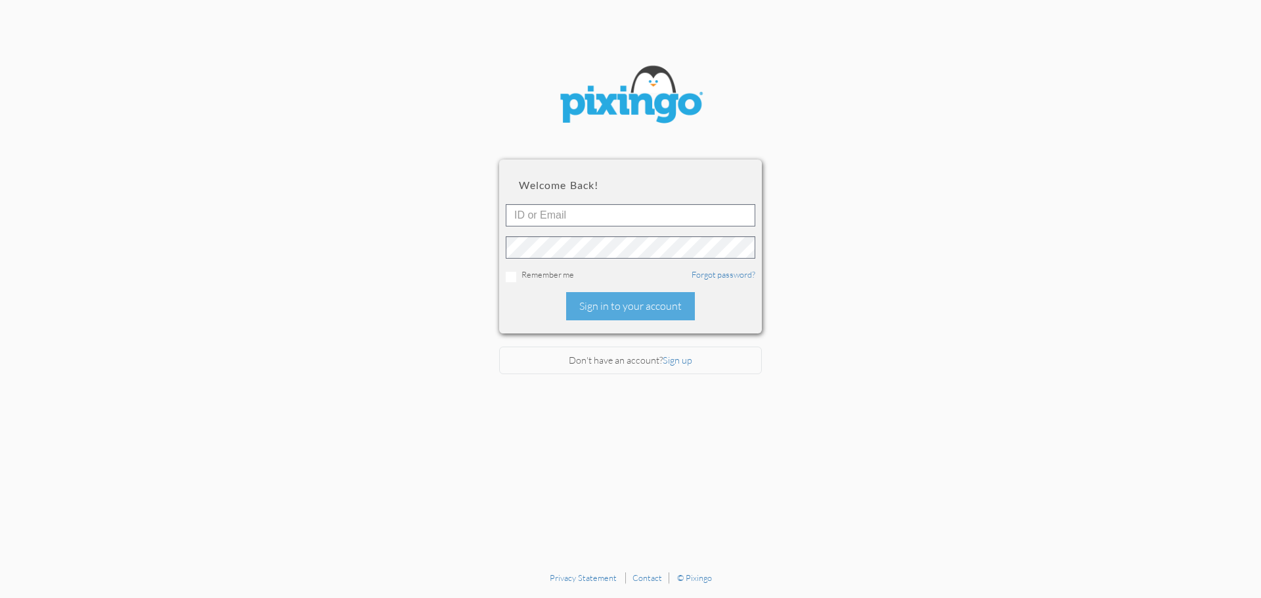  What do you see at coordinates (647, 578) in the screenshot?
I see `a: Contact` at bounding box center [647, 578].